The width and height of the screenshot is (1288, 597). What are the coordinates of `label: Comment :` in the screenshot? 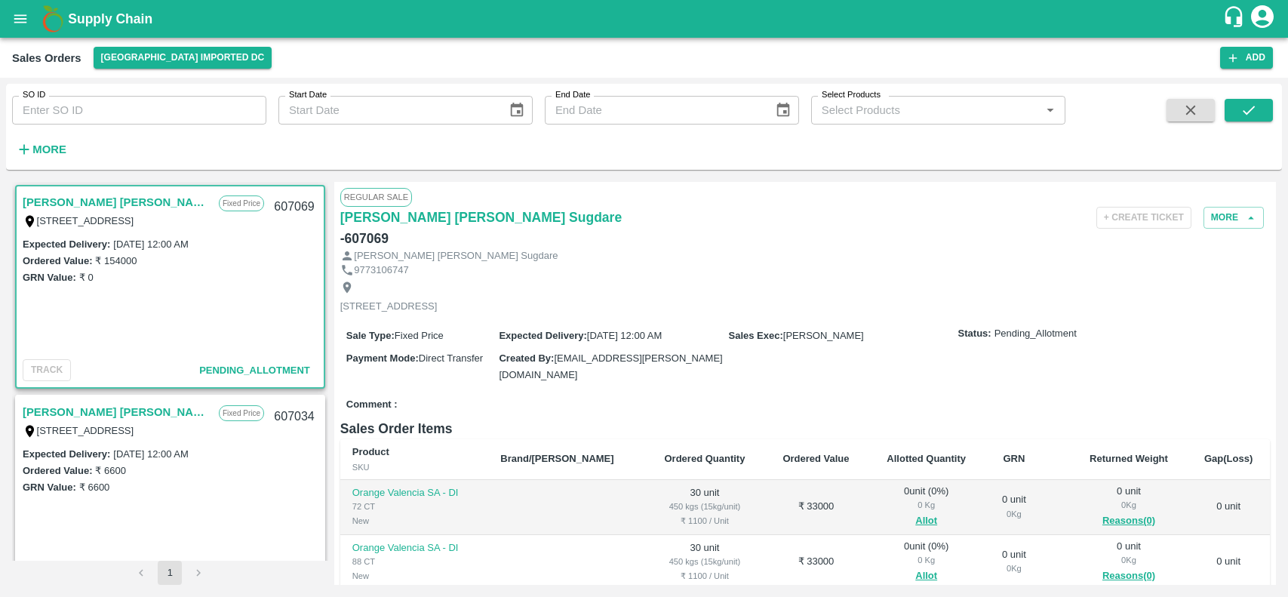 It's located at (372, 404).